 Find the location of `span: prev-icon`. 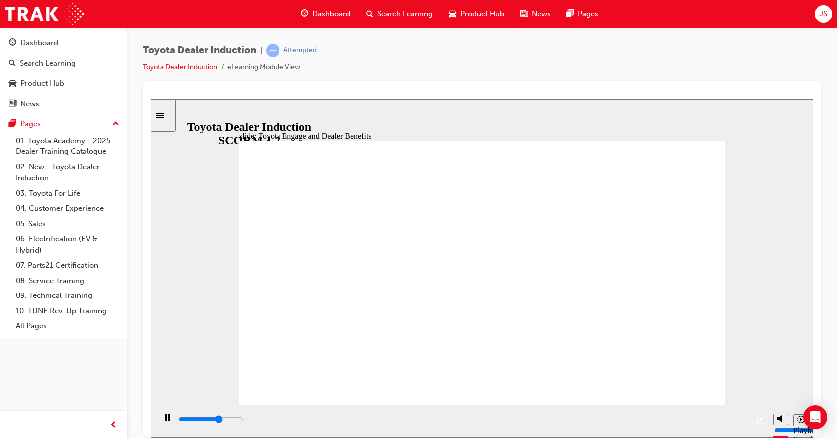

span: prev-icon is located at coordinates (113, 425).